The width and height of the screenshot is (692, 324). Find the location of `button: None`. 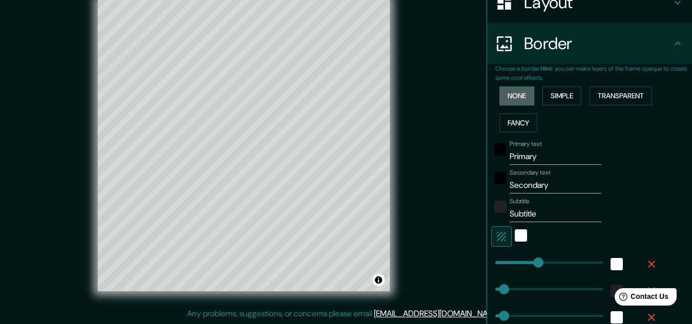

button: None is located at coordinates (517, 96).